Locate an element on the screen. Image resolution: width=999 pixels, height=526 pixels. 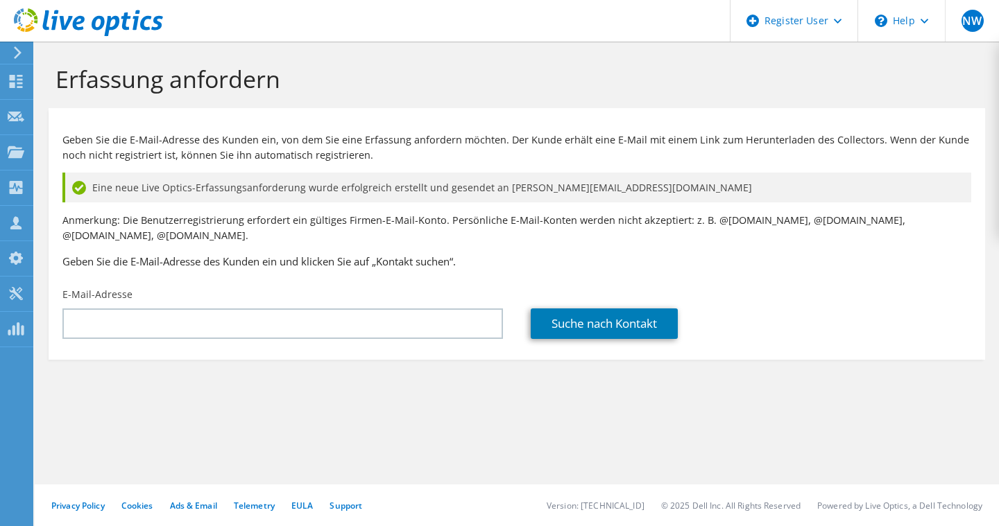
svg: \n is located at coordinates (881, 21).